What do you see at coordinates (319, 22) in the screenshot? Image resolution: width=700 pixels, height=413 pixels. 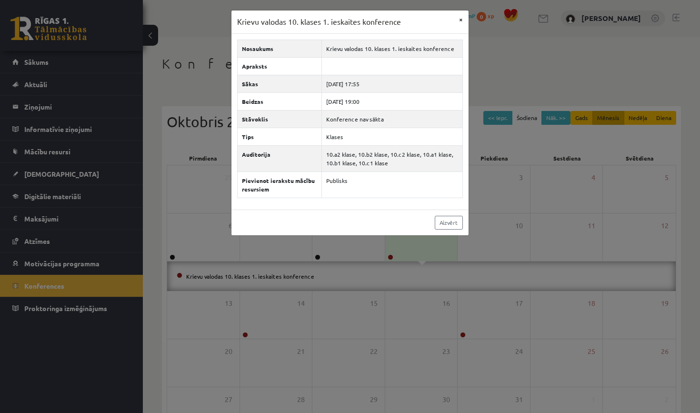 I see `h3: Krievu valodas 10. klases 1. ieskaites konference` at bounding box center [319, 22].